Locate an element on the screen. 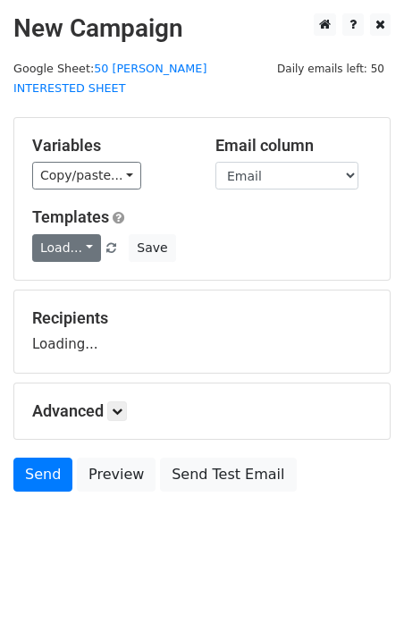 This screenshot has width=404, height=640. h5: Email column is located at coordinates (293, 146).